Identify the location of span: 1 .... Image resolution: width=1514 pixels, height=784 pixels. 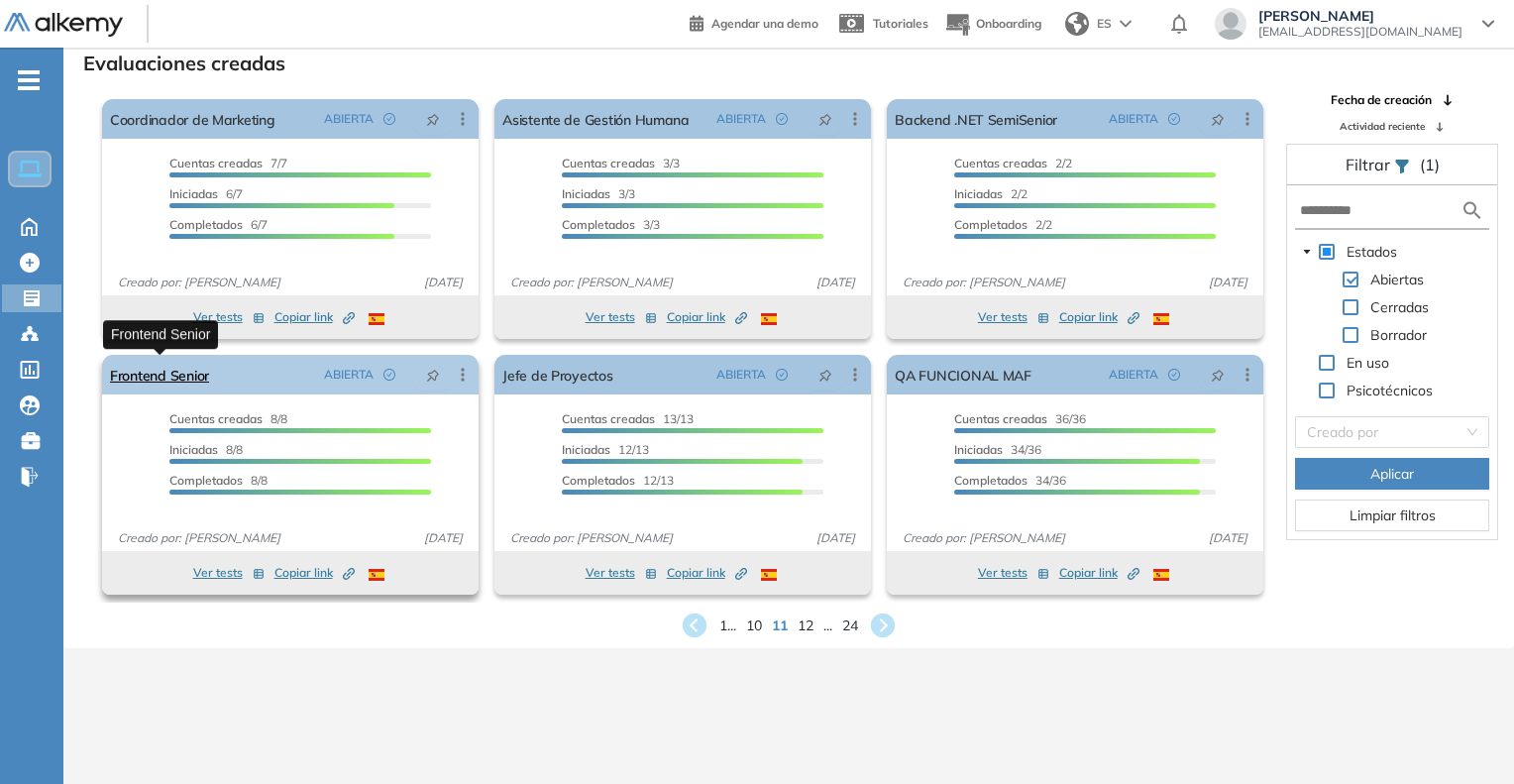
(727, 625).